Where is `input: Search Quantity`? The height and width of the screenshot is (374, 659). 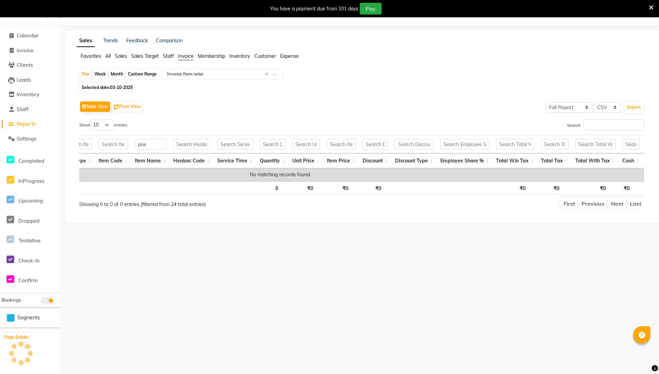
input: Search Quantity is located at coordinates (273, 144).